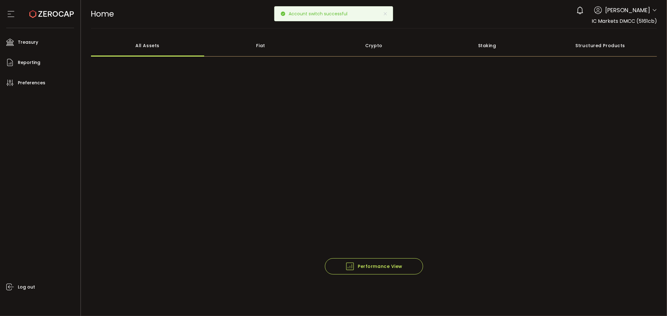 The width and height of the screenshot is (667, 316). I want to click on span: IC Markets DMCC (5161cb), so click(624, 21).